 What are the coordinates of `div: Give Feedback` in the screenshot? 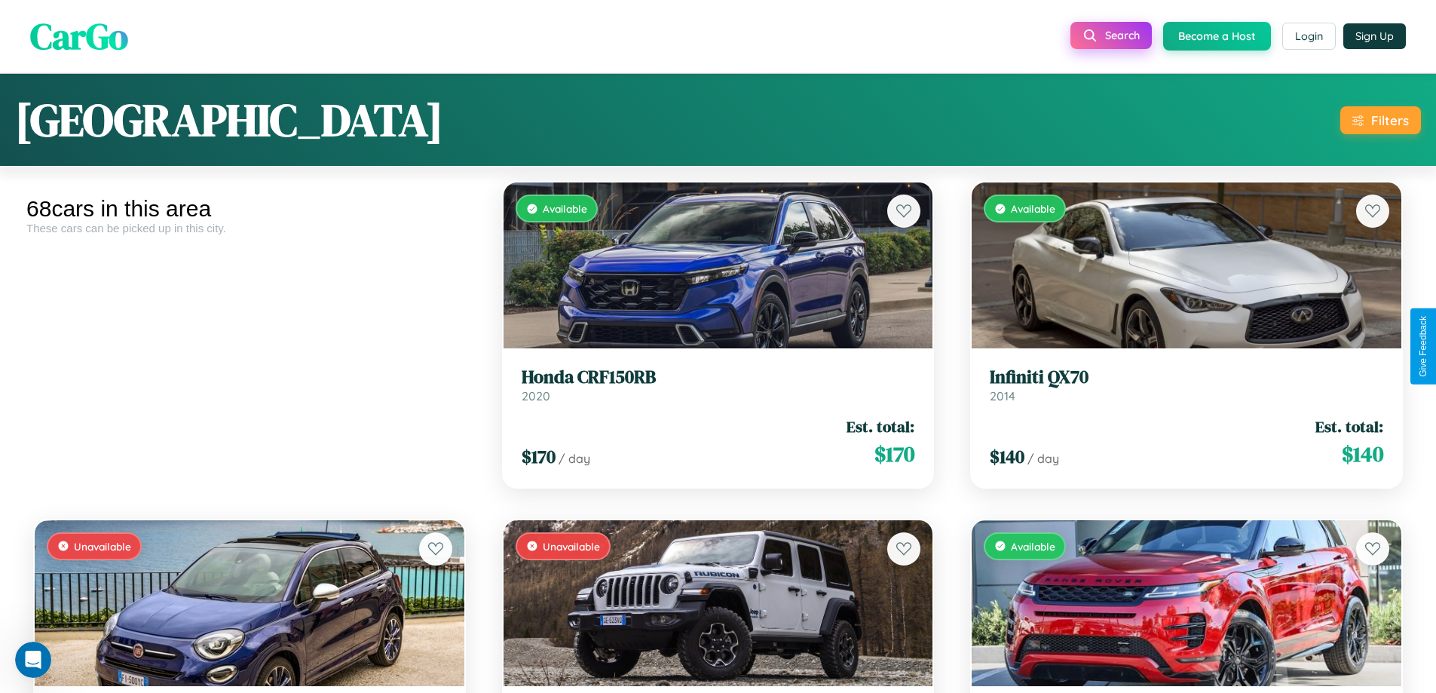 It's located at (1423, 346).